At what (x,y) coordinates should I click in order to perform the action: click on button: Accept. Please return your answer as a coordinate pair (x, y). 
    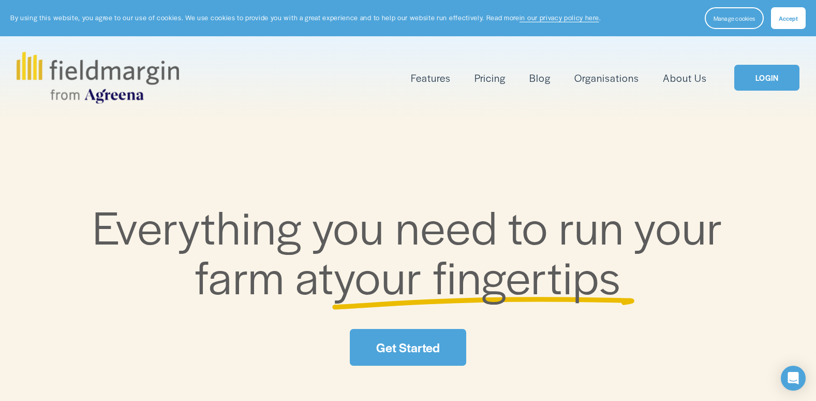
    Looking at the image, I should click on (788, 18).